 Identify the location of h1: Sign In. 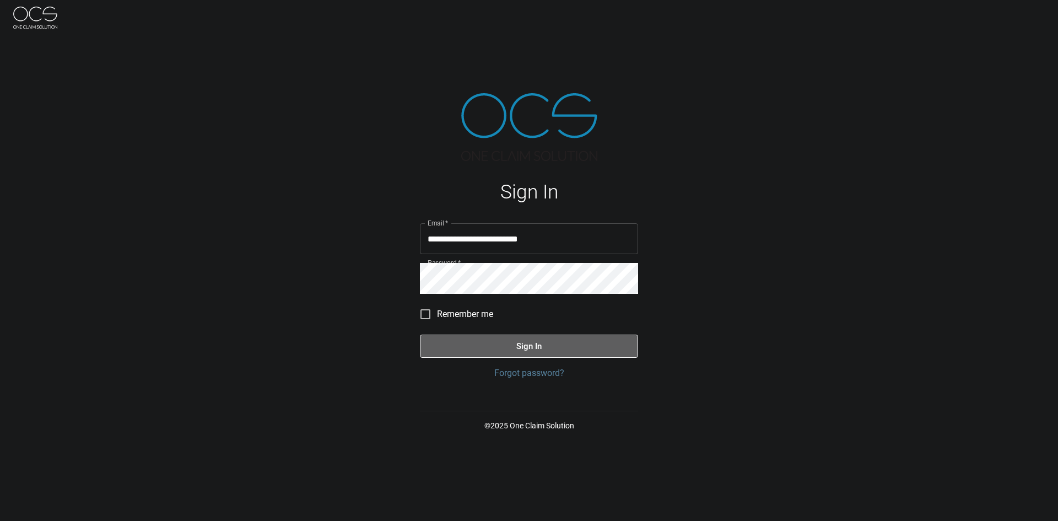
(529, 192).